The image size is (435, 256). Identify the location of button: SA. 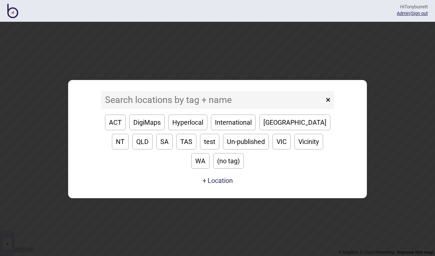
(164, 142).